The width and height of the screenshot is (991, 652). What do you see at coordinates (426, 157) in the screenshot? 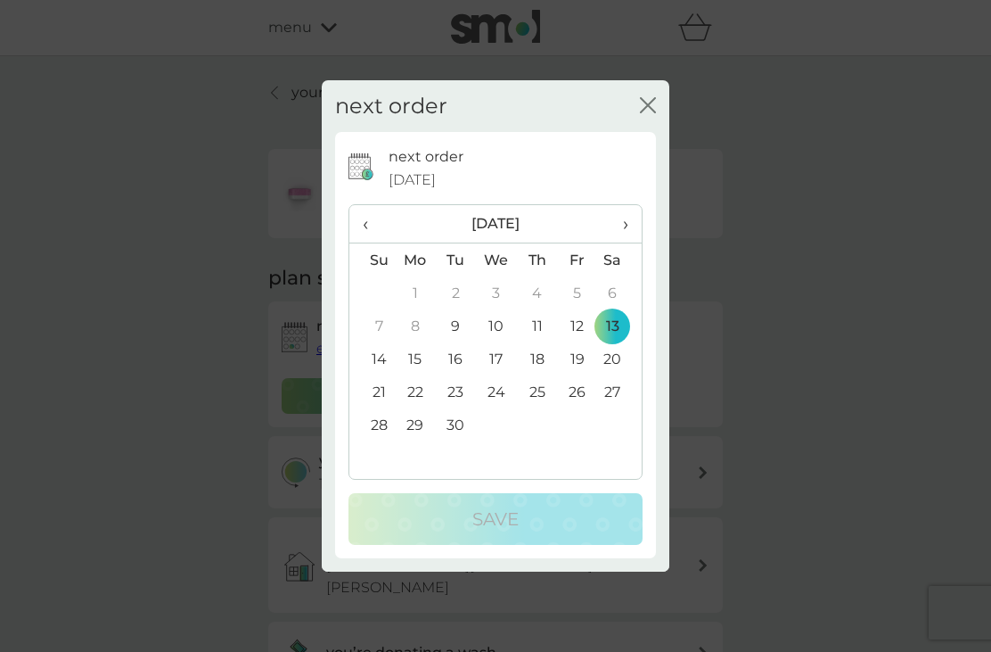
I see `p: next order` at bounding box center [426, 157].